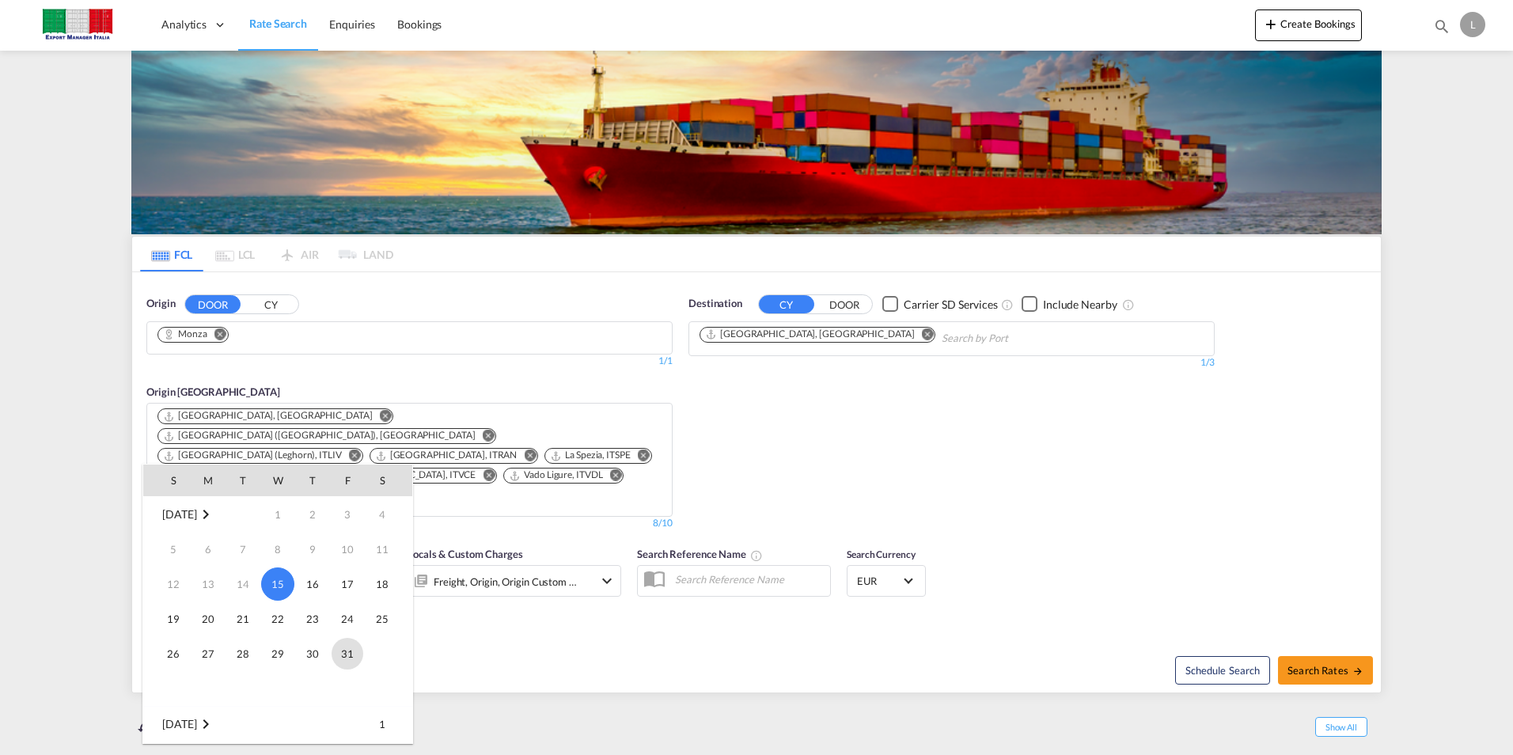 This screenshot has width=1513, height=755. Describe the element at coordinates (313, 584) in the screenshot. I see `td: Thursday October 16 2025` at that location.